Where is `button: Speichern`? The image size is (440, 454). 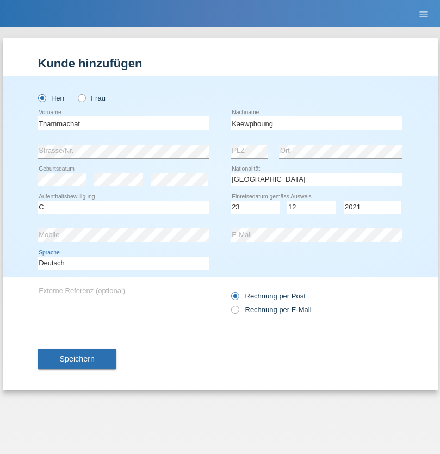
button: Speichern is located at coordinates (77, 360).